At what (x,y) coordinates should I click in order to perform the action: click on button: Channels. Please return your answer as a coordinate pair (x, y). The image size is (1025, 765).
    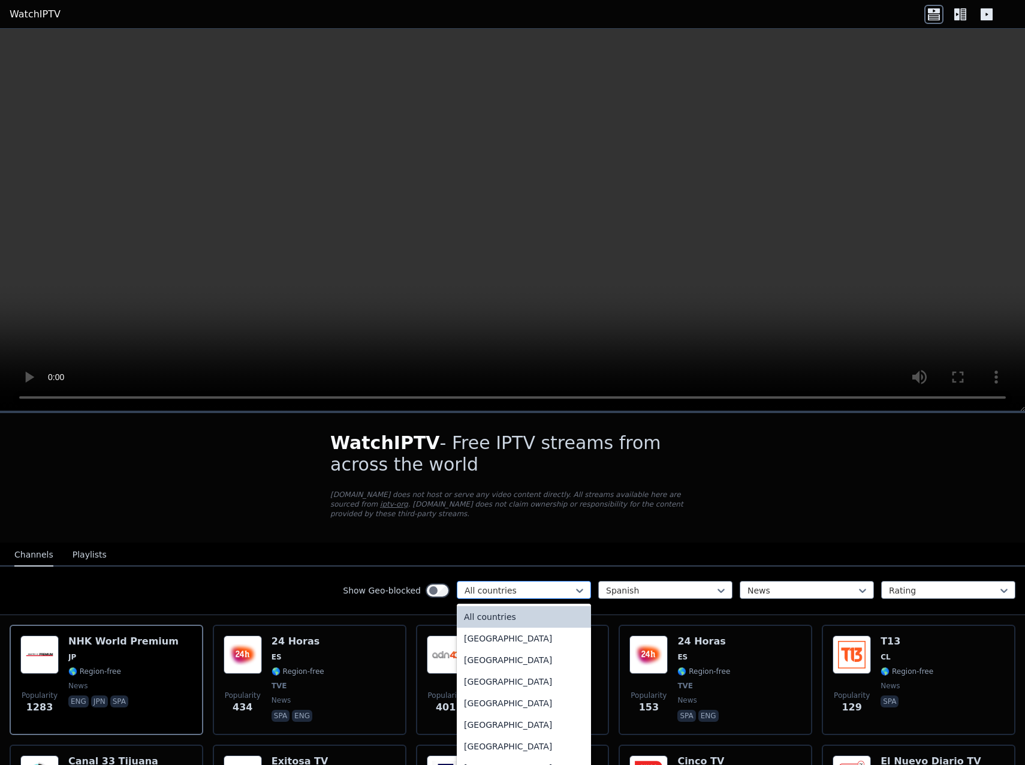
    Looking at the image, I should click on (34, 555).